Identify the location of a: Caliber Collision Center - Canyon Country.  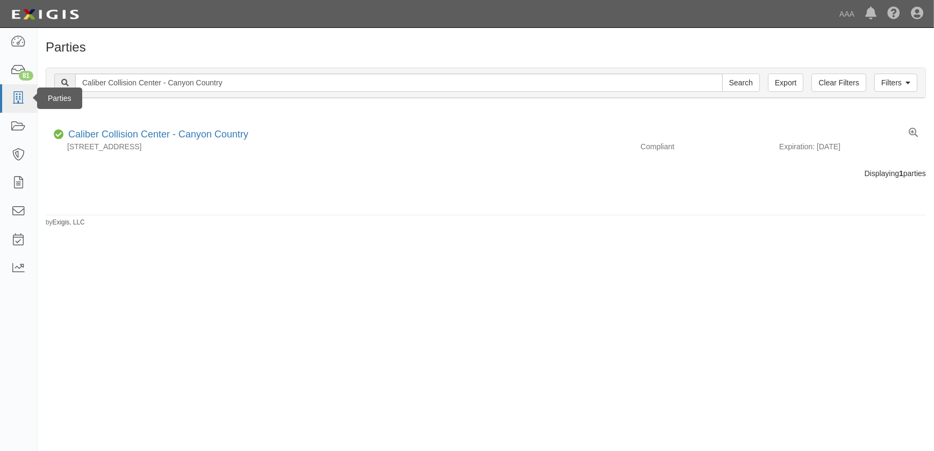
(158, 134).